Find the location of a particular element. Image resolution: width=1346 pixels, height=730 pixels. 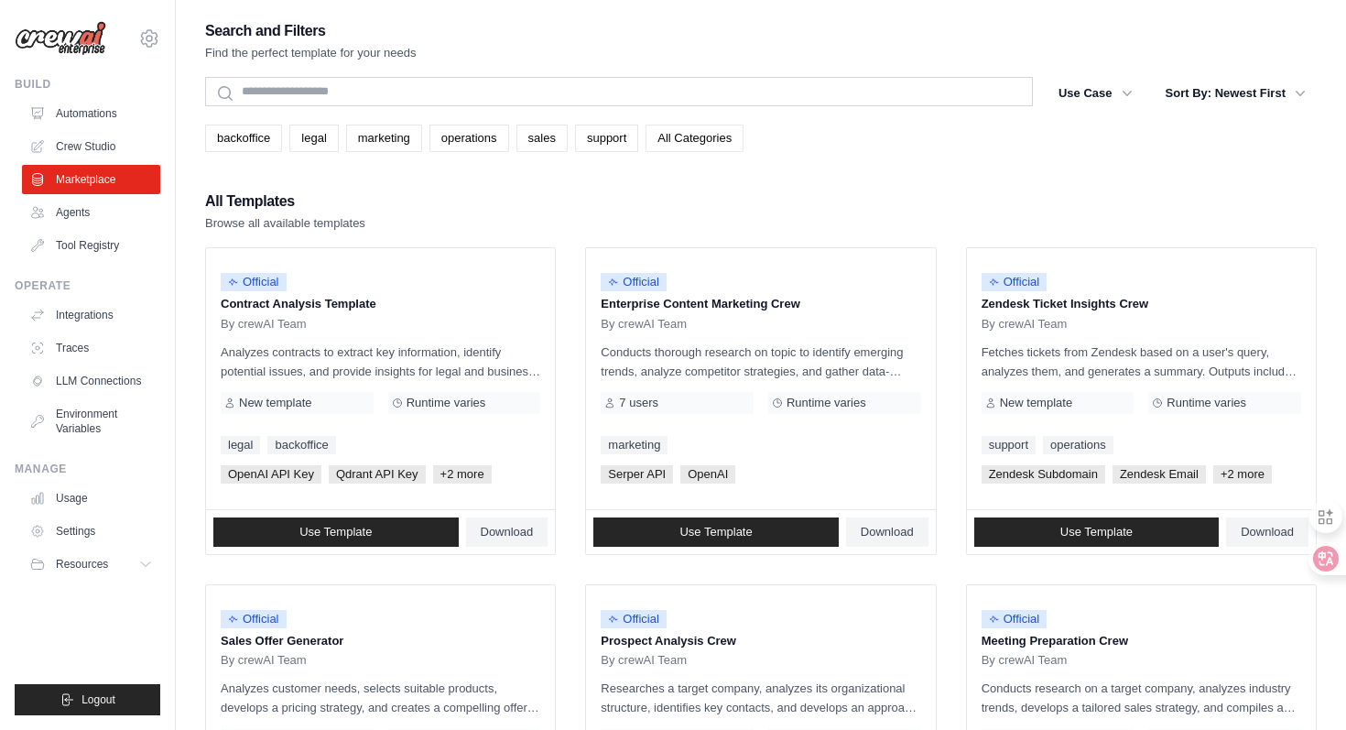

p: Analyzes customer needs, selects suitable products, develops a pricing strategy, and creates a co... is located at coordinates (380, 698).